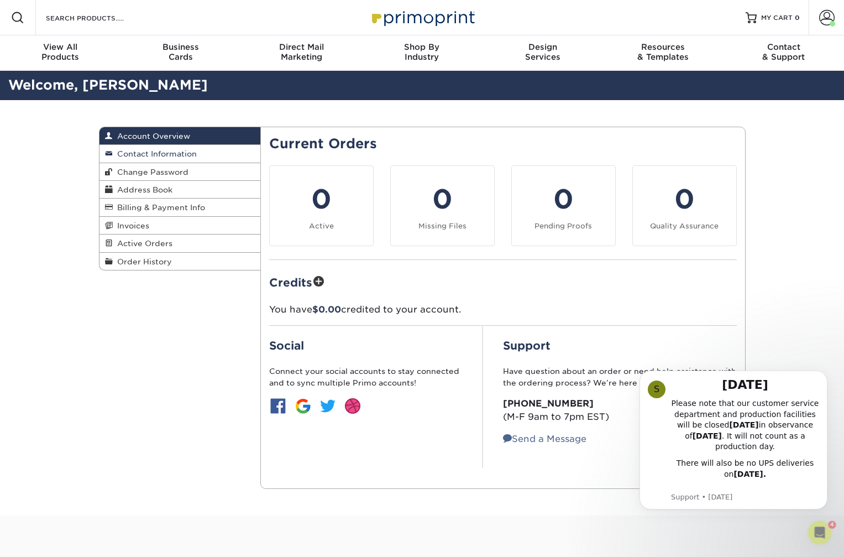 This screenshot has height=557, width=844. What do you see at coordinates (180, 154) in the screenshot?
I see `a: Contact Information` at bounding box center [180, 154].